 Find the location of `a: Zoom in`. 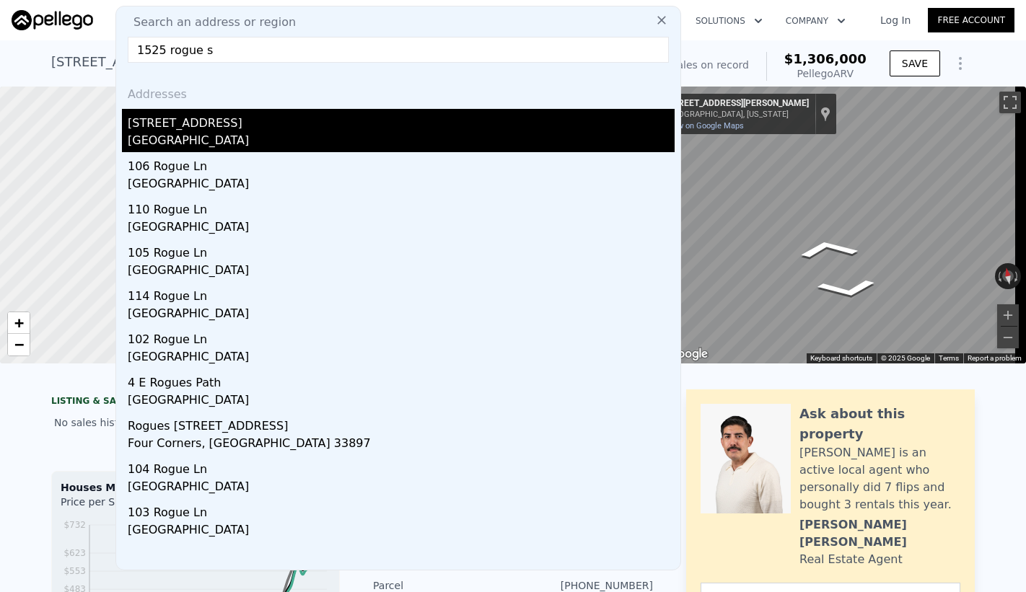

a: Zoom in is located at coordinates (19, 323).